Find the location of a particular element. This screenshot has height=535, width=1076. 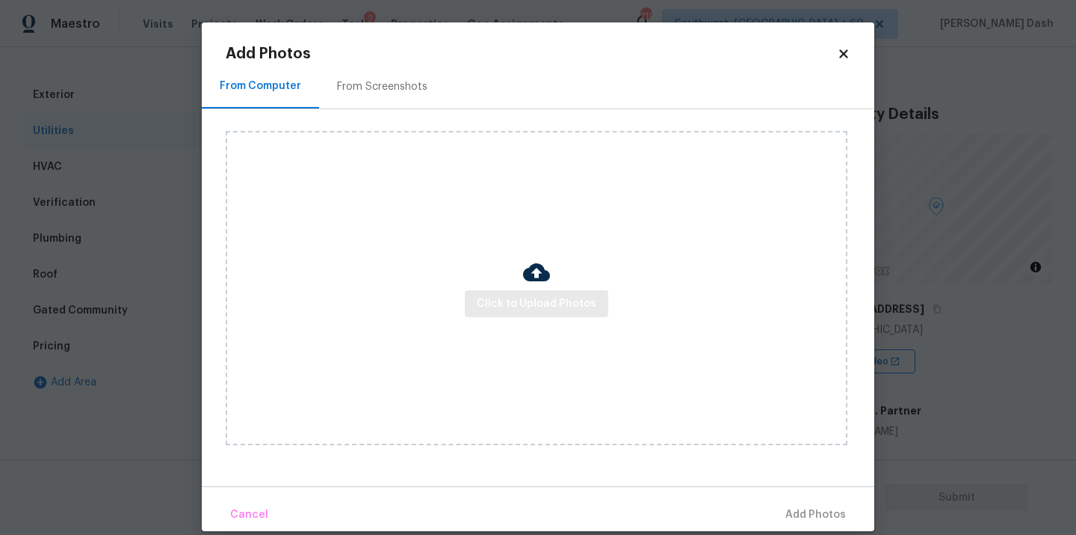

img: Cloud Upload Icon is located at coordinates (537, 272).